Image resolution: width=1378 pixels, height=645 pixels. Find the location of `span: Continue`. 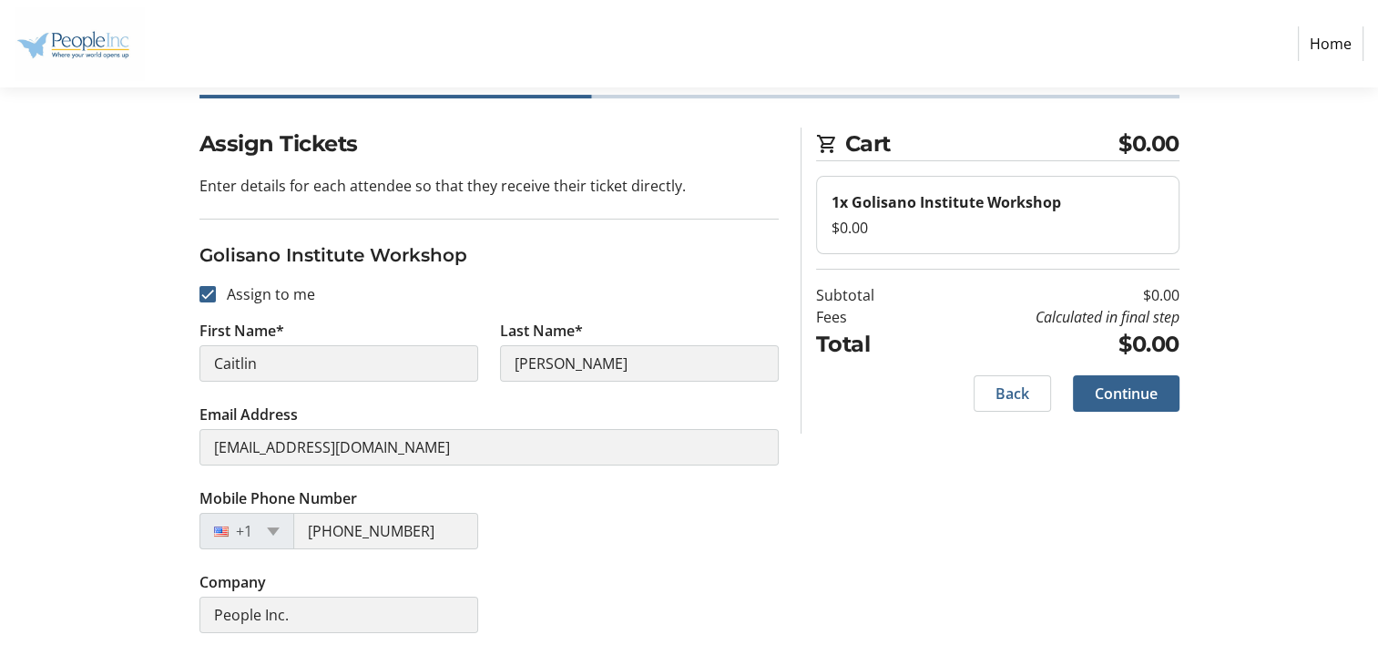

span: Continue is located at coordinates (1125, 393).